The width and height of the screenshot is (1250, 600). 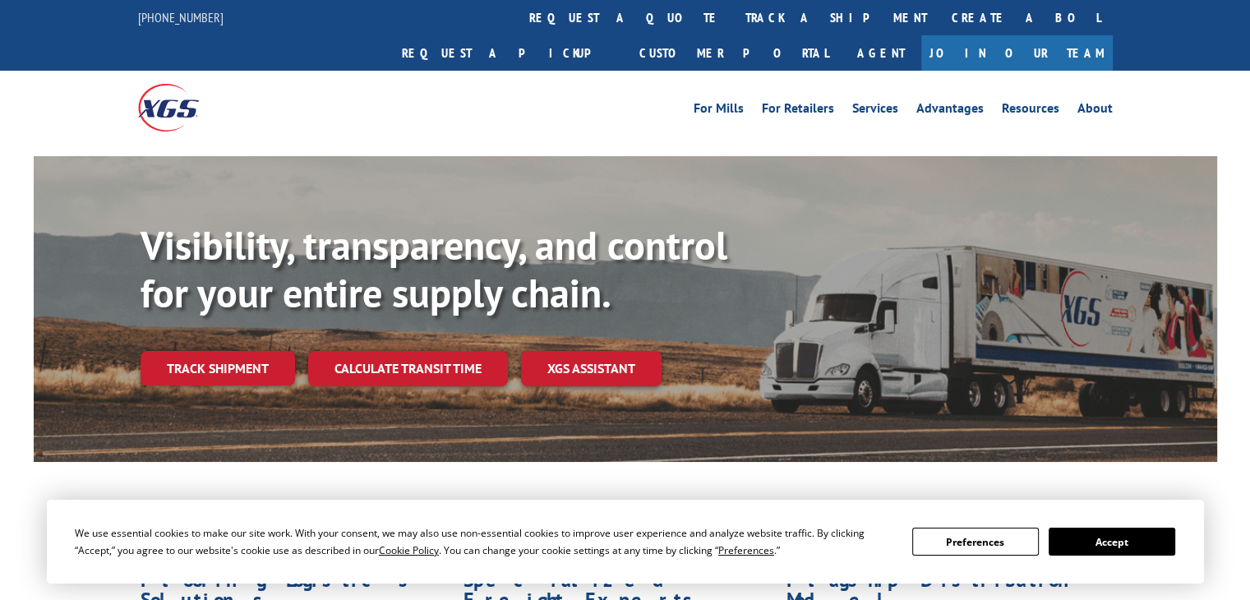 What do you see at coordinates (408, 368) in the screenshot?
I see `a: Calculate transit time` at bounding box center [408, 368].